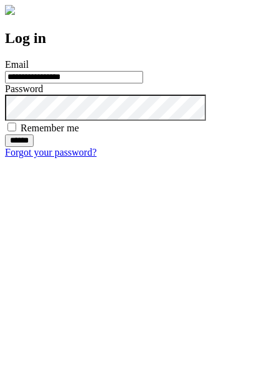  Describe the element at coordinates (24, 88) in the screenshot. I see `label: Password` at that location.